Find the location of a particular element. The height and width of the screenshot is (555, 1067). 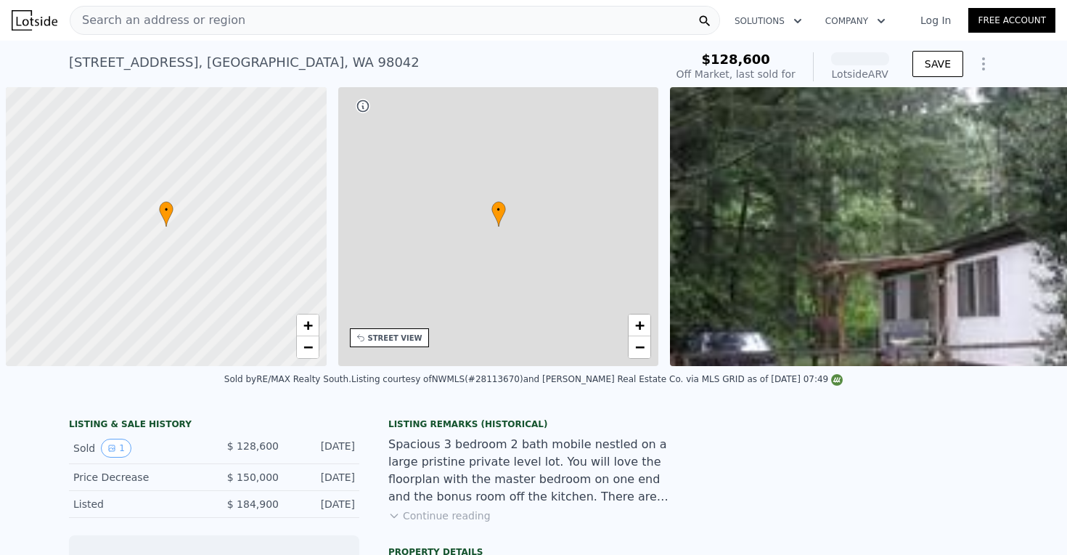

div: LISTING & SALE HISTORY is located at coordinates (214, 425).